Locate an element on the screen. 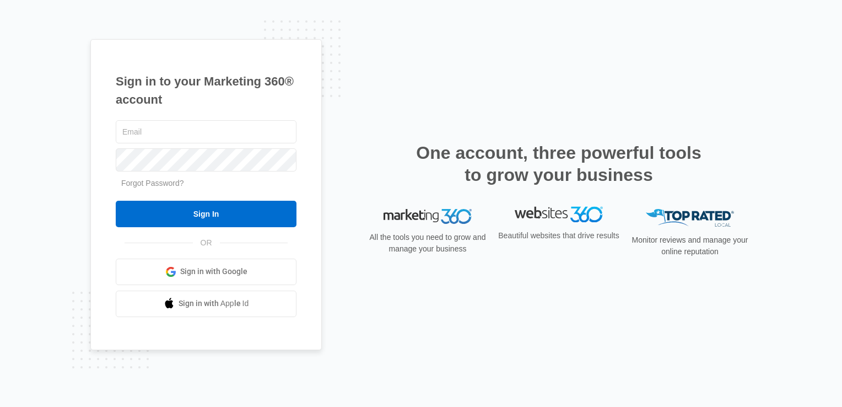 This screenshot has width=842, height=407. a: Sign in with Apple Id is located at coordinates (206, 304).